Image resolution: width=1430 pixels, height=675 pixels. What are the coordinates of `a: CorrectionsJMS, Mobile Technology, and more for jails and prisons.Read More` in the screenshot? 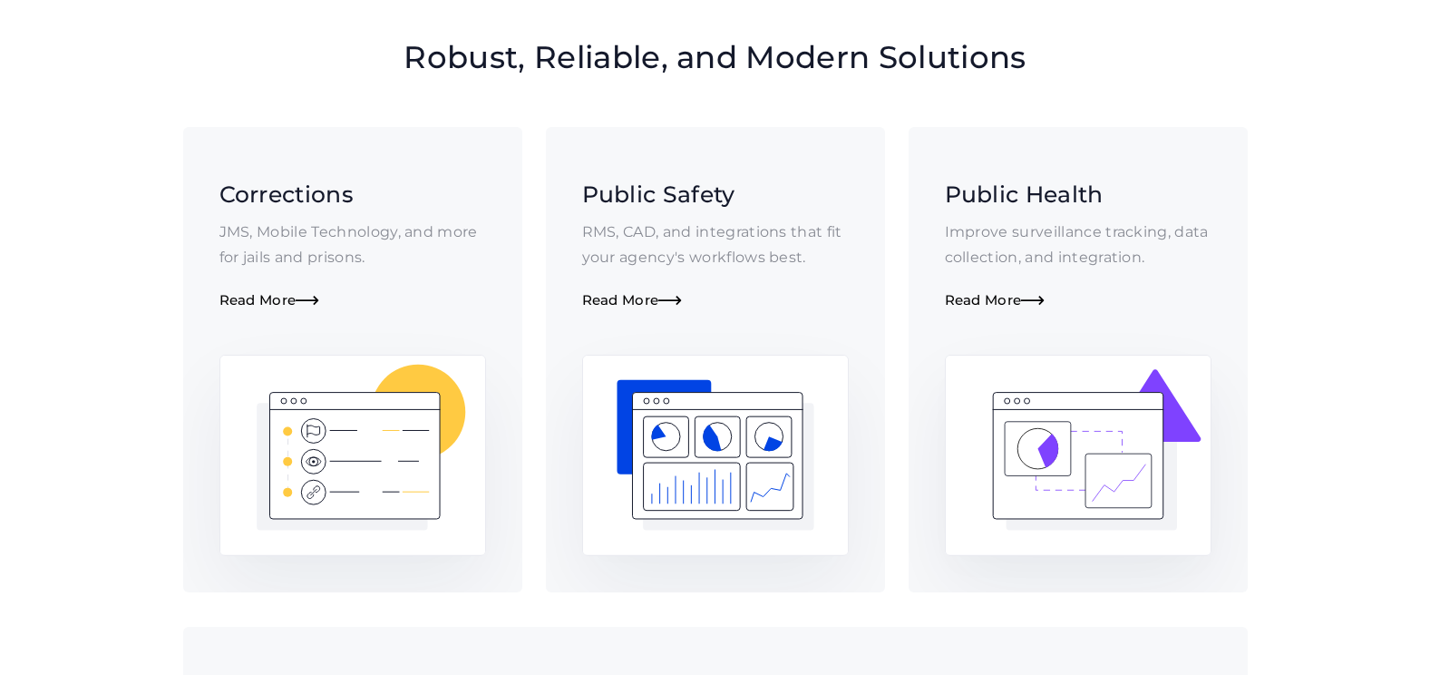 It's located at (353, 359).